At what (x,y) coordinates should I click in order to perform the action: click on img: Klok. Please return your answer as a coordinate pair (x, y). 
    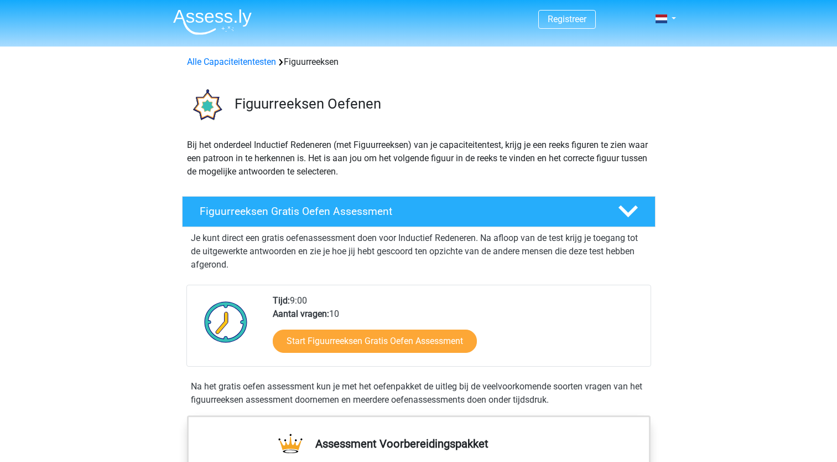
    Looking at the image, I should click on (226, 322).